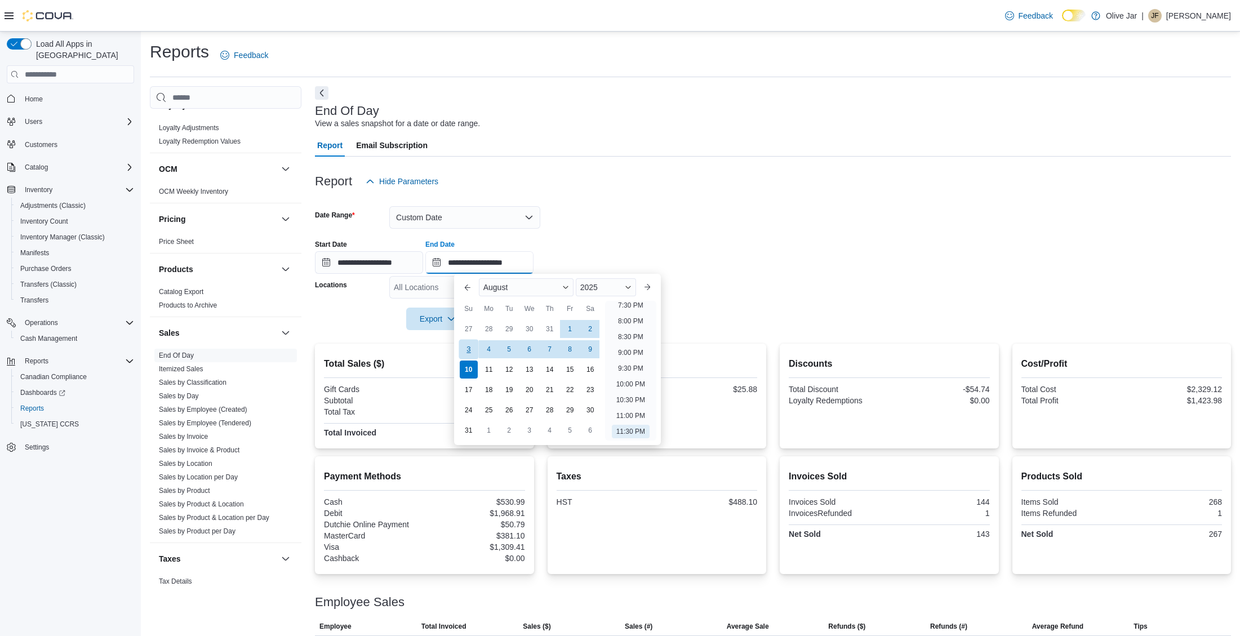  What do you see at coordinates (1029, 16) in the screenshot?
I see `a: Feedback` at bounding box center [1029, 16].